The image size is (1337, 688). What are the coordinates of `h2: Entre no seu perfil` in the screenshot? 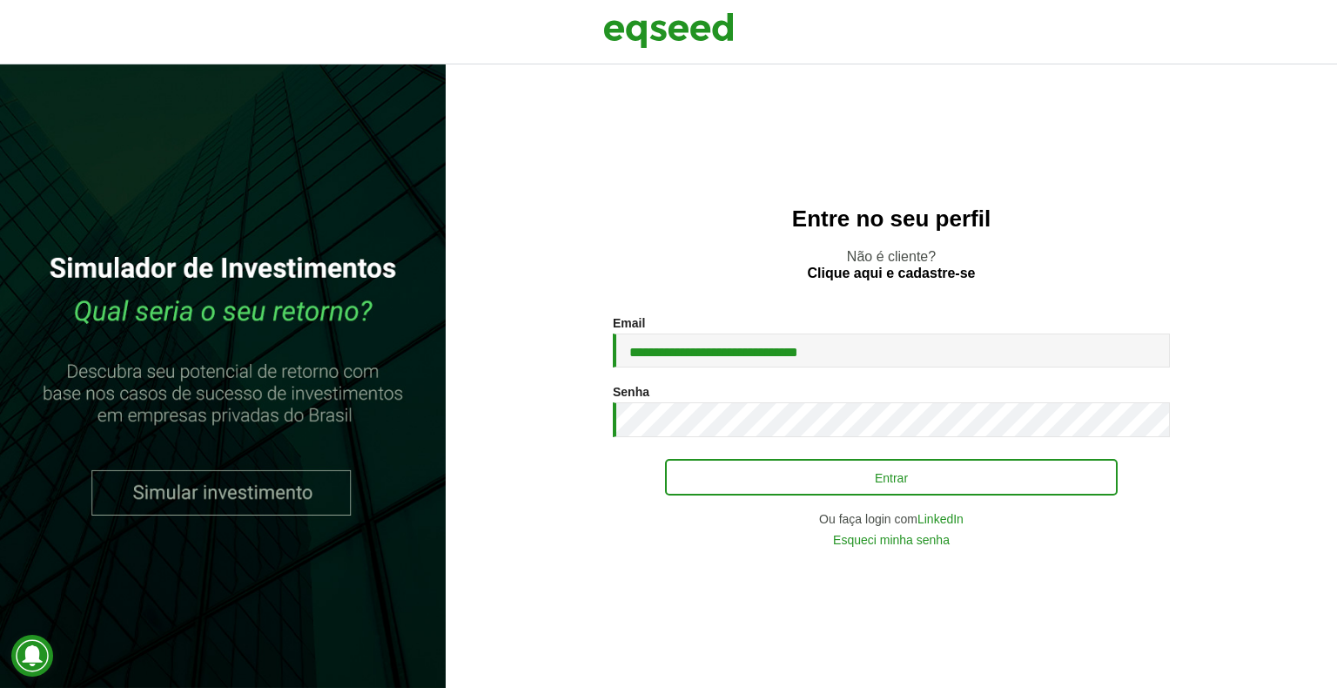 It's located at (892, 219).